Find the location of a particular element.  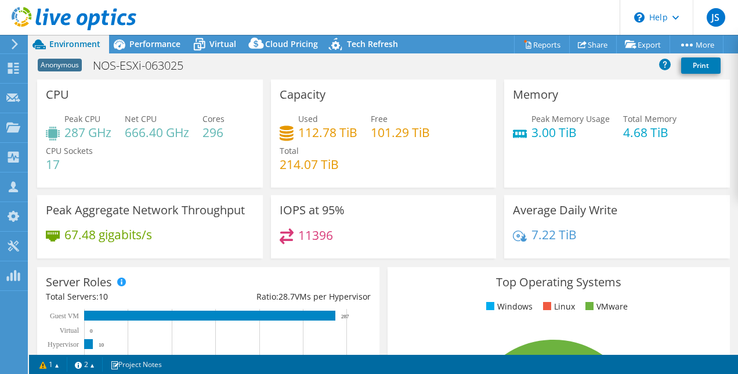

span: Tech Refresh is located at coordinates (373, 44).